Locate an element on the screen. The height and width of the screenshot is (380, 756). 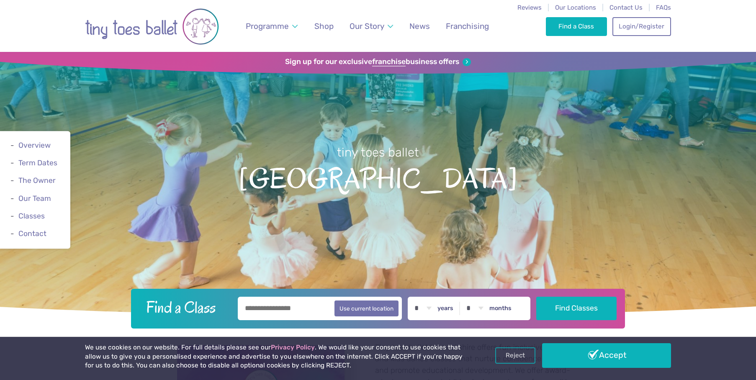
p: We use cookies on our website. For full details please see our . We would like your consent to us... is located at coordinates (275, 357).